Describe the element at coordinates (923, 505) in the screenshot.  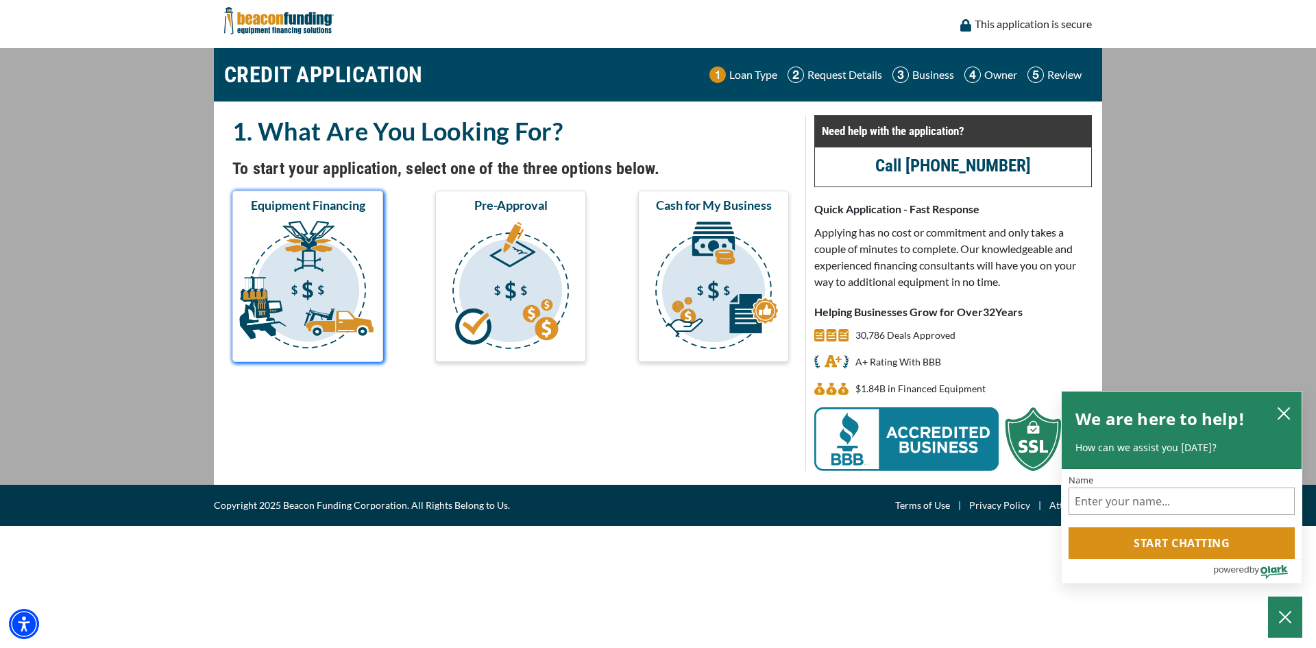
I see `a: Terms of Use` at that location.